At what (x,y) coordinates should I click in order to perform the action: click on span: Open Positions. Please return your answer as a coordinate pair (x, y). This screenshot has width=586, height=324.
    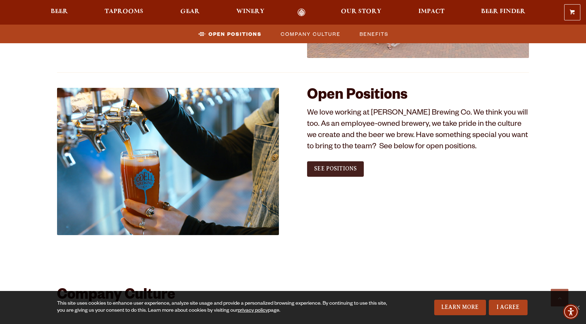
    Looking at the image, I should click on (235, 34).